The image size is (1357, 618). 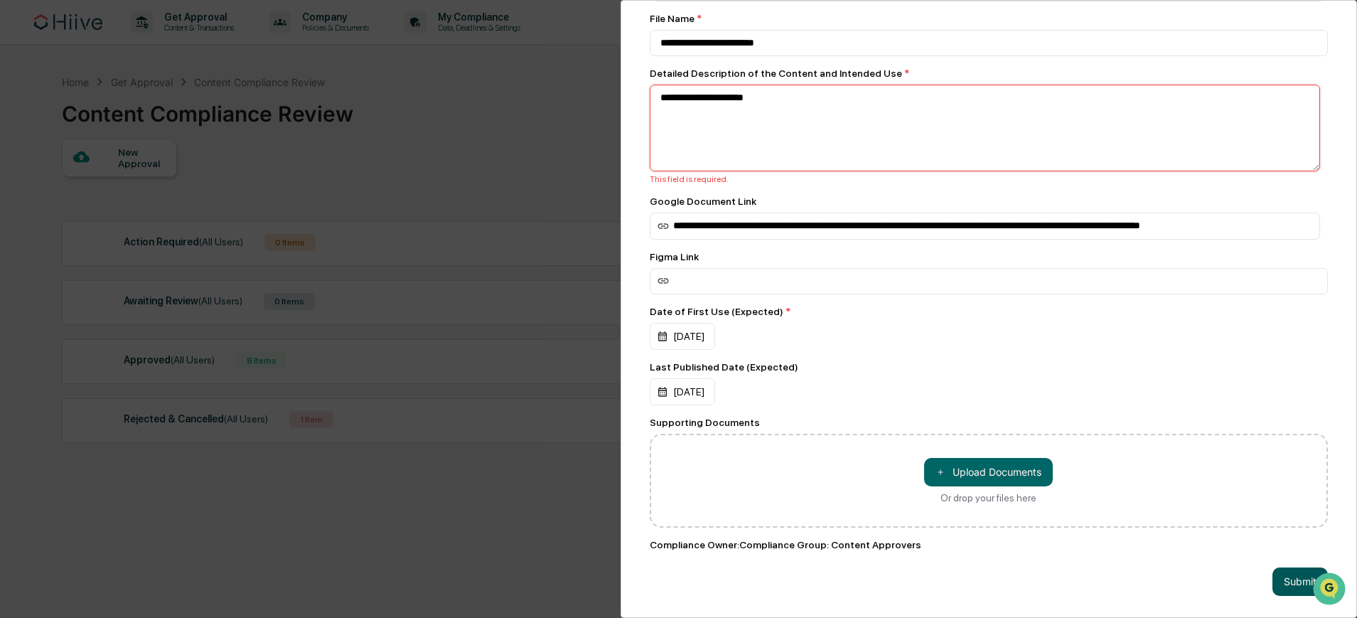 What do you see at coordinates (156, 246) in the screenshot?
I see `span: Pylon` at bounding box center [156, 246].